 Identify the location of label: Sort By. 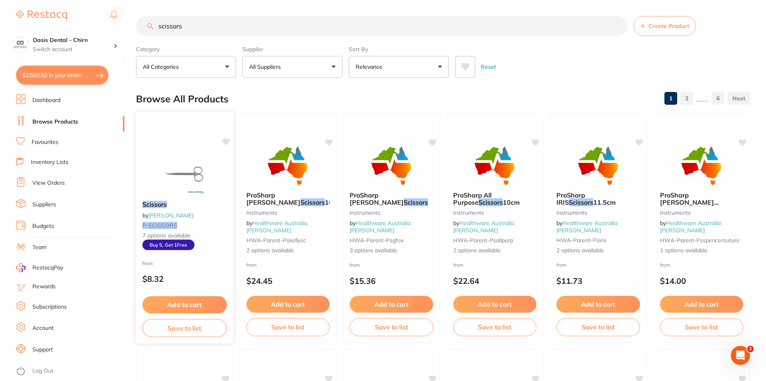
(399, 49).